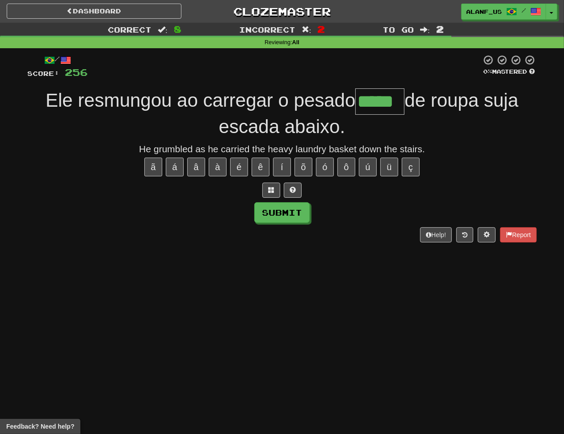 The width and height of the screenshot is (564, 434). Describe the element at coordinates (175, 167) in the screenshot. I see `button: á` at that location.